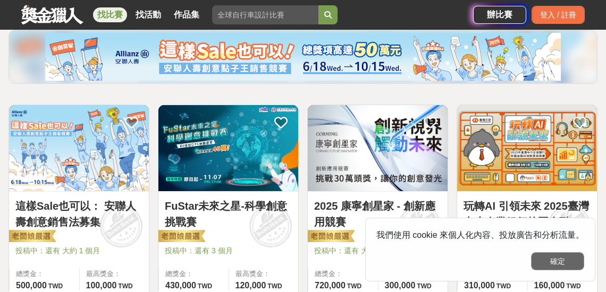  I want to click on span: 720,000, so click(330, 285).